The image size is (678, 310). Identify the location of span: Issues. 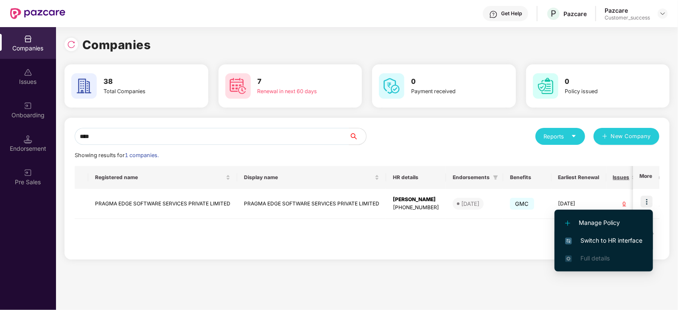
(621, 178).